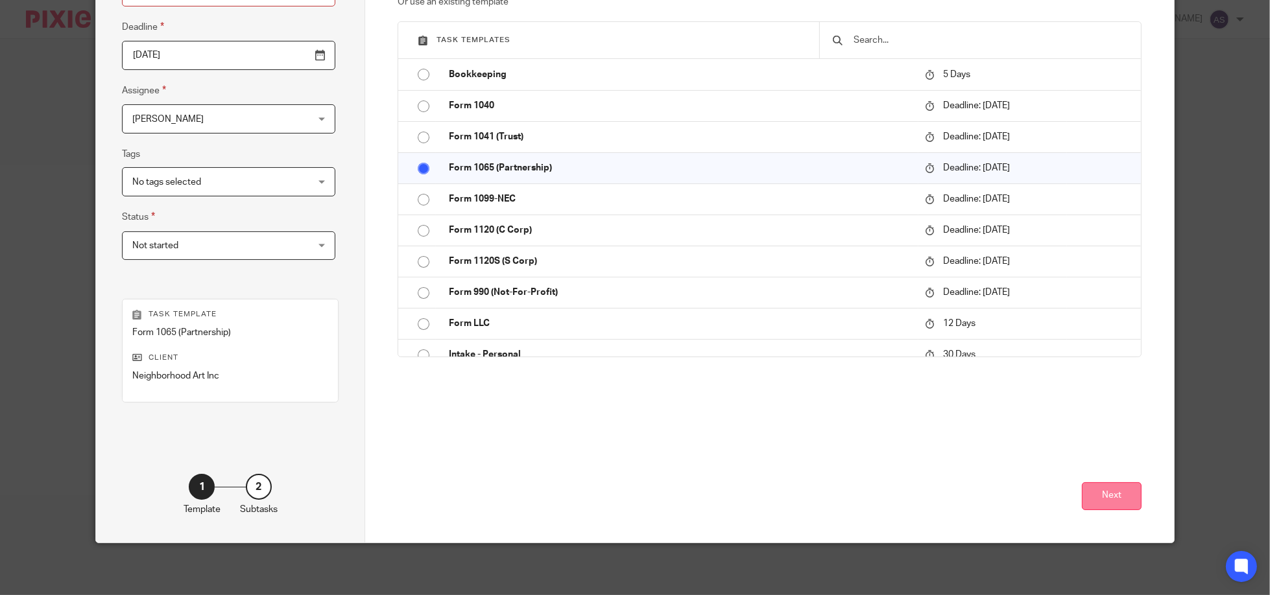  I want to click on p: Form 1041 (Trust), so click(680, 137).